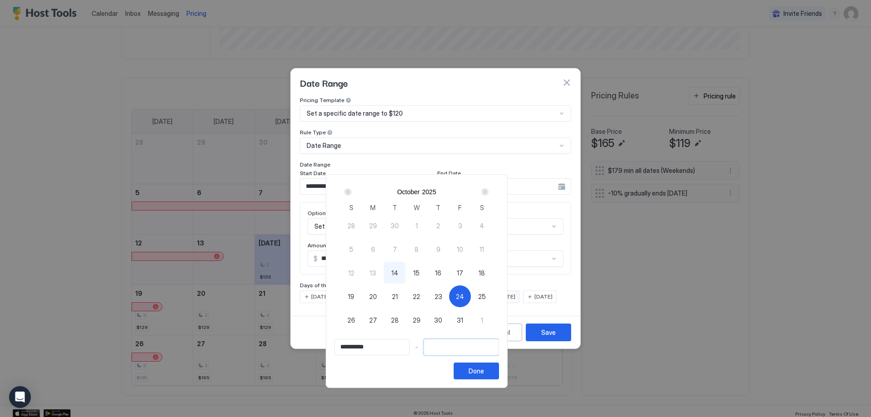 This screenshot has width=871, height=417. Describe the element at coordinates (20, 397) in the screenshot. I see `div: Open Intercom Messenger` at that location.